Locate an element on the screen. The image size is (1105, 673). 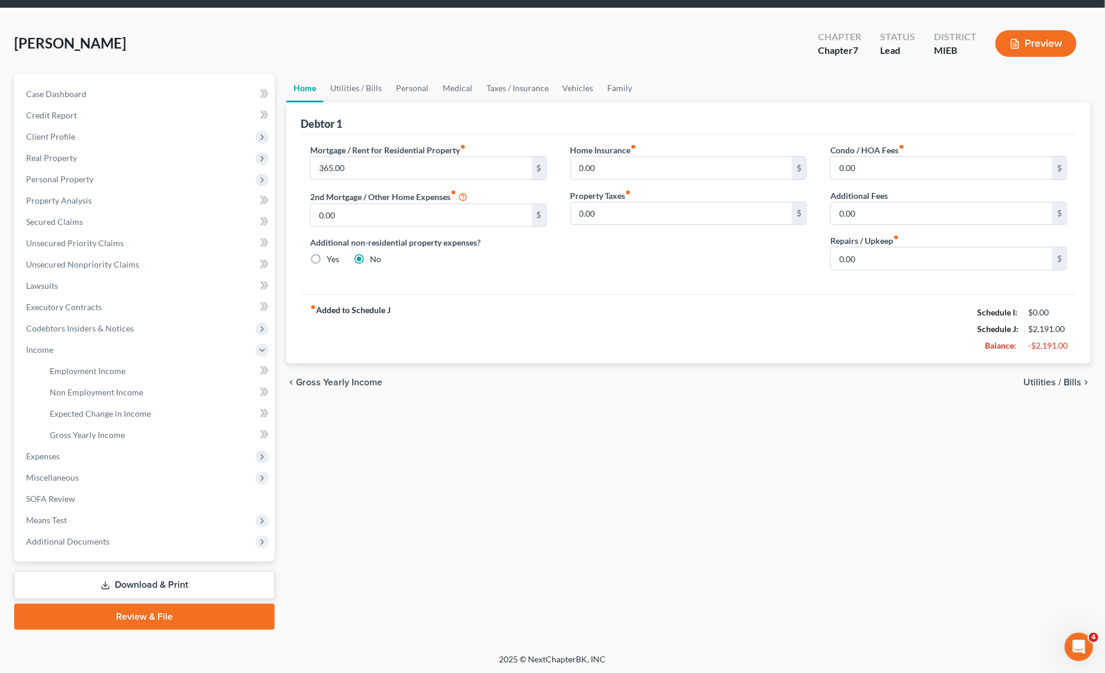
span: Codebtors Insiders & Notices is located at coordinates (80, 328).